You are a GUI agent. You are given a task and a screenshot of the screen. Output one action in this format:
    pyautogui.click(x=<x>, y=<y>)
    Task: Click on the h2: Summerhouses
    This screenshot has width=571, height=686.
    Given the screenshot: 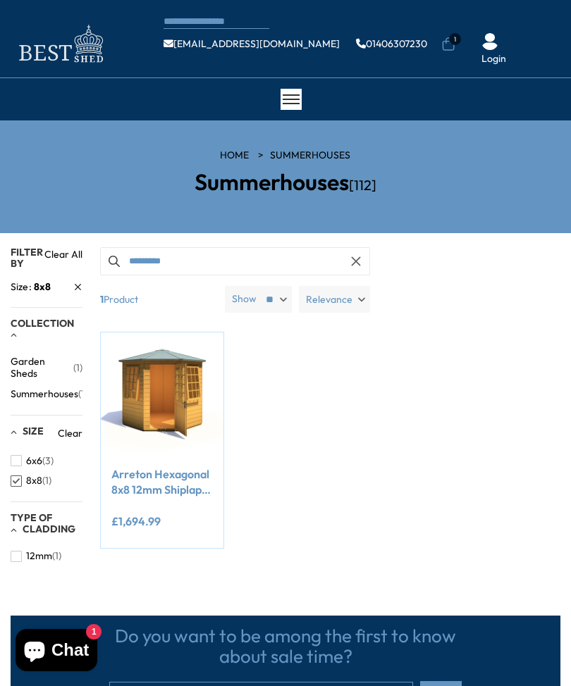 What is the action you would take?
    pyautogui.click(x=285, y=182)
    